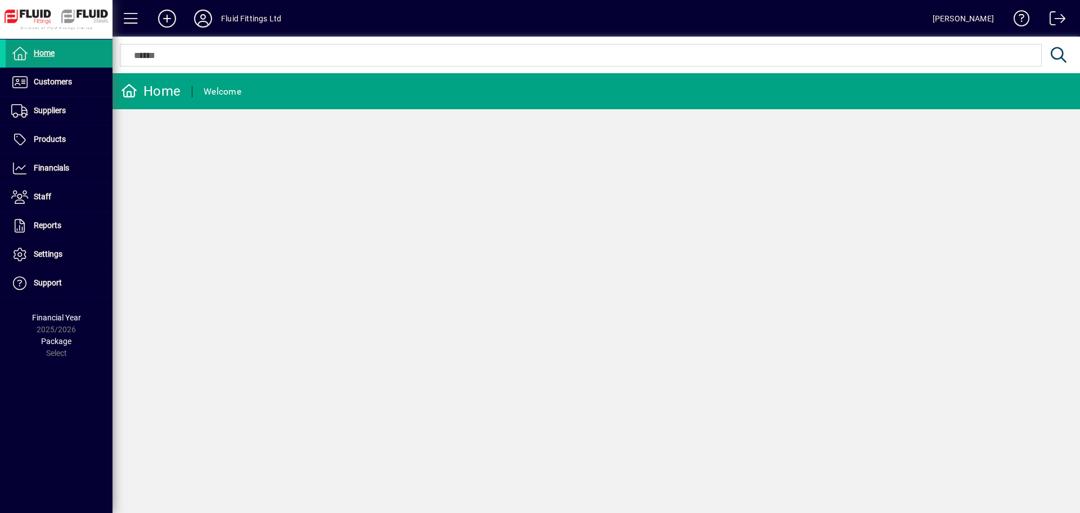 This screenshot has height=513, width=1080. Describe the element at coordinates (47, 225) in the screenshot. I see `span: Reports` at that location.